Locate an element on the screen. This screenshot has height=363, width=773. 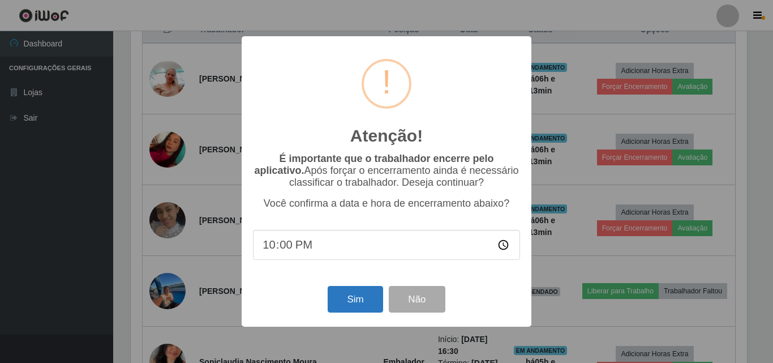
h2: Atenção! is located at coordinates (386, 136).